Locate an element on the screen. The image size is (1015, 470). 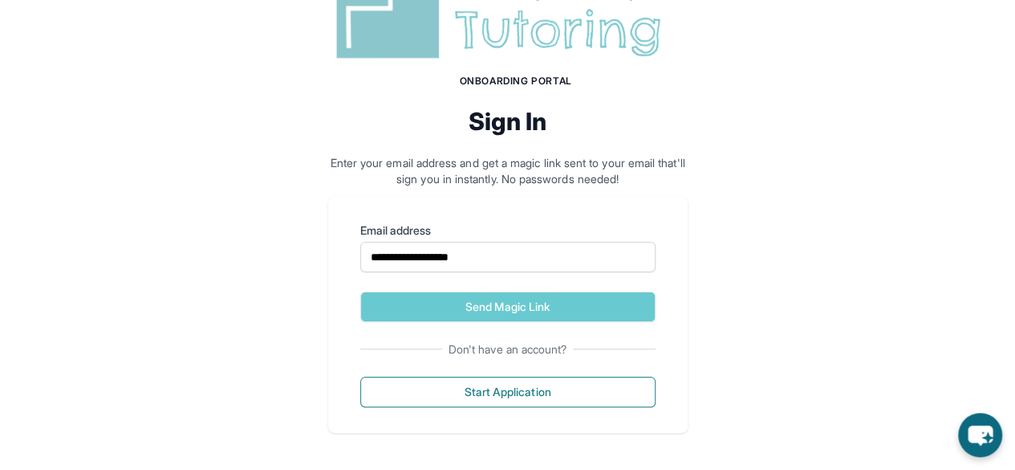
a: Start Application is located at coordinates (508, 392).